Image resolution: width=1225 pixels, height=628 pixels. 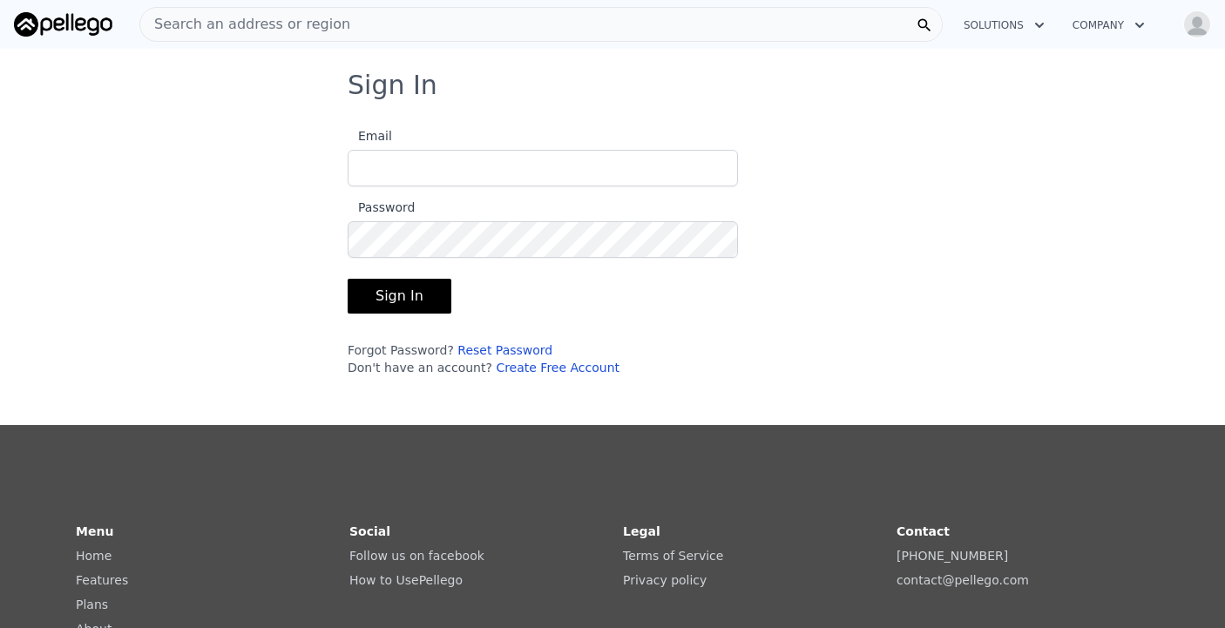 I want to click on a: Terms of Service, so click(x=673, y=556).